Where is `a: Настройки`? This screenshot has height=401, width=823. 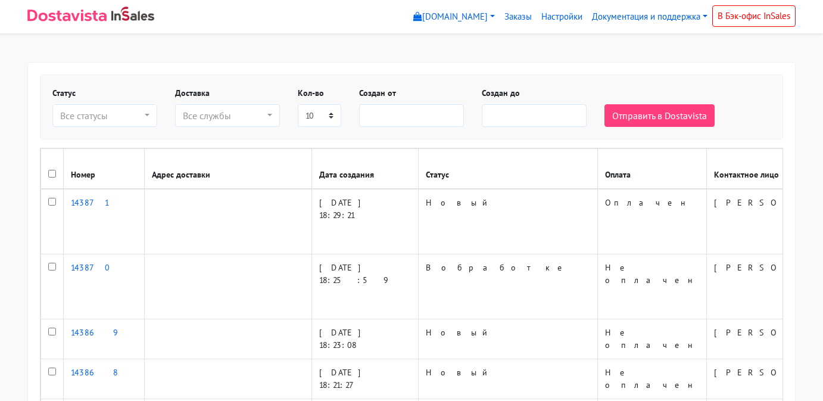 a: Настройки is located at coordinates (562, 17).